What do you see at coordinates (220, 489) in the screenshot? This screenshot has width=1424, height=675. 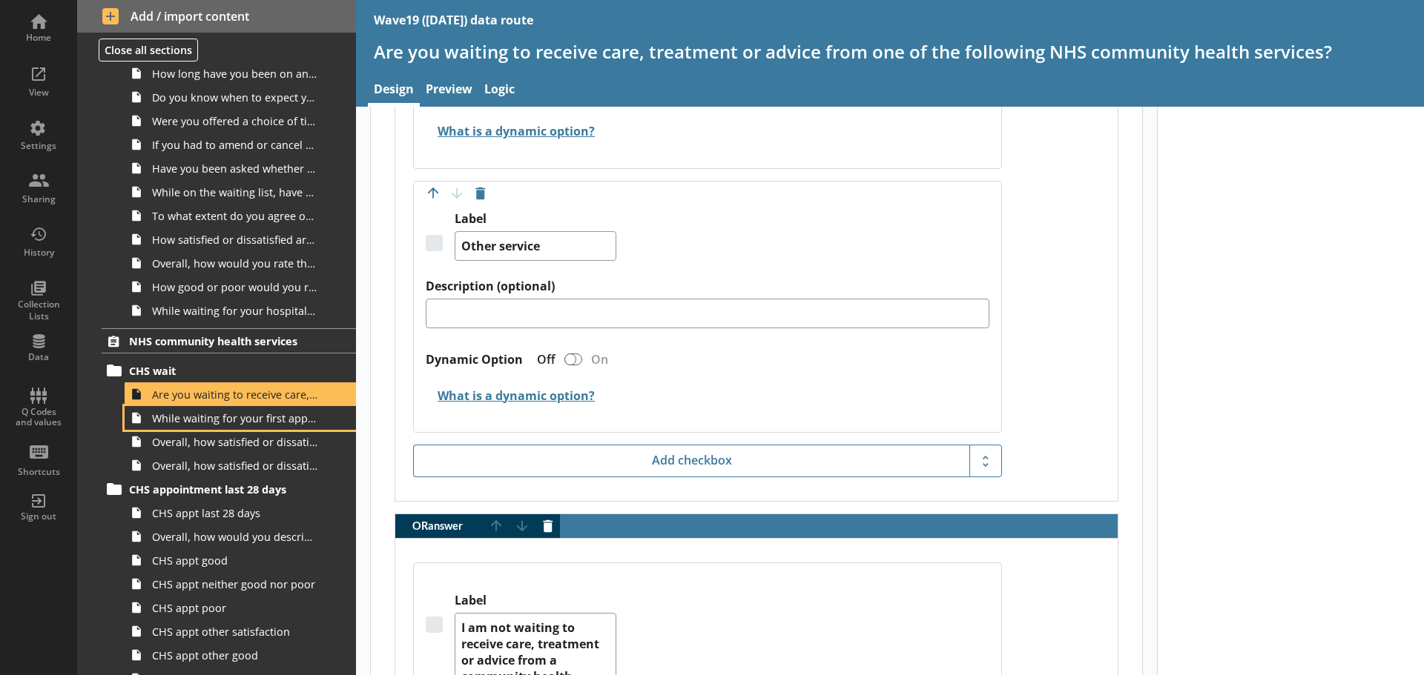 I see `span: CHS appointment last 28 days` at bounding box center [220, 489].